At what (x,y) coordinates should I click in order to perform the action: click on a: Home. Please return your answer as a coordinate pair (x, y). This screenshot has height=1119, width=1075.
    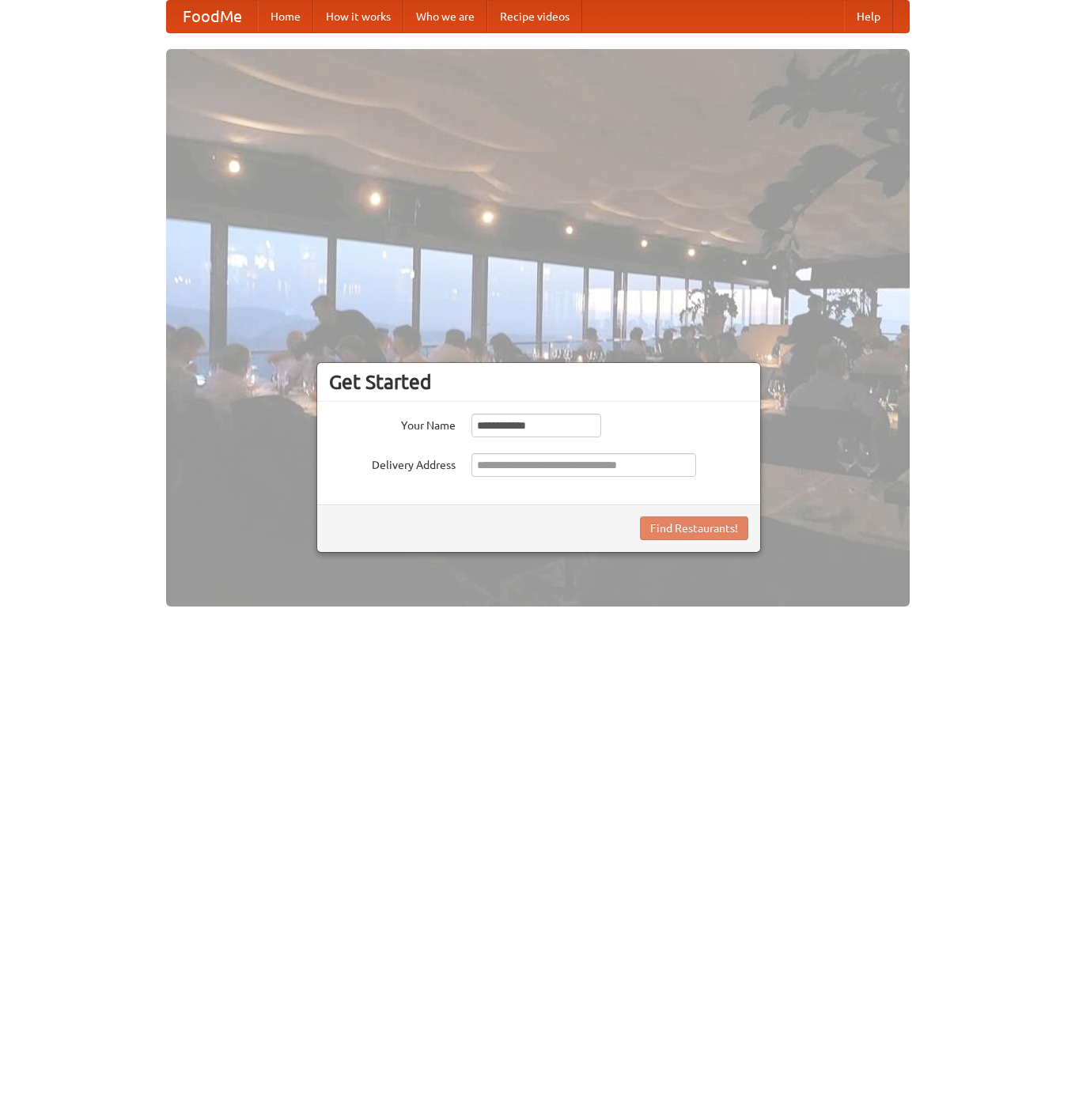
    Looking at the image, I should click on (285, 17).